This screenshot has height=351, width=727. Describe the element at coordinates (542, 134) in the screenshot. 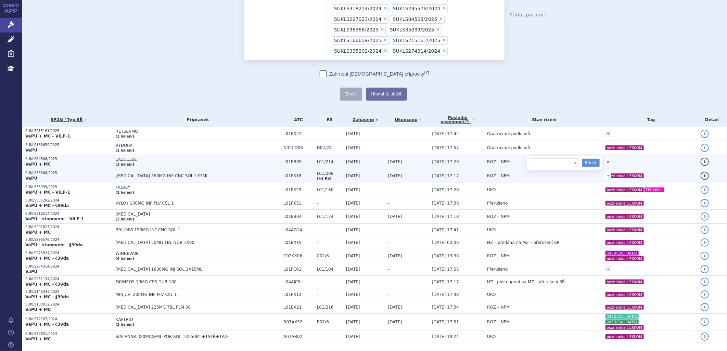

I see `td: Opatřování podkladů` at that location.